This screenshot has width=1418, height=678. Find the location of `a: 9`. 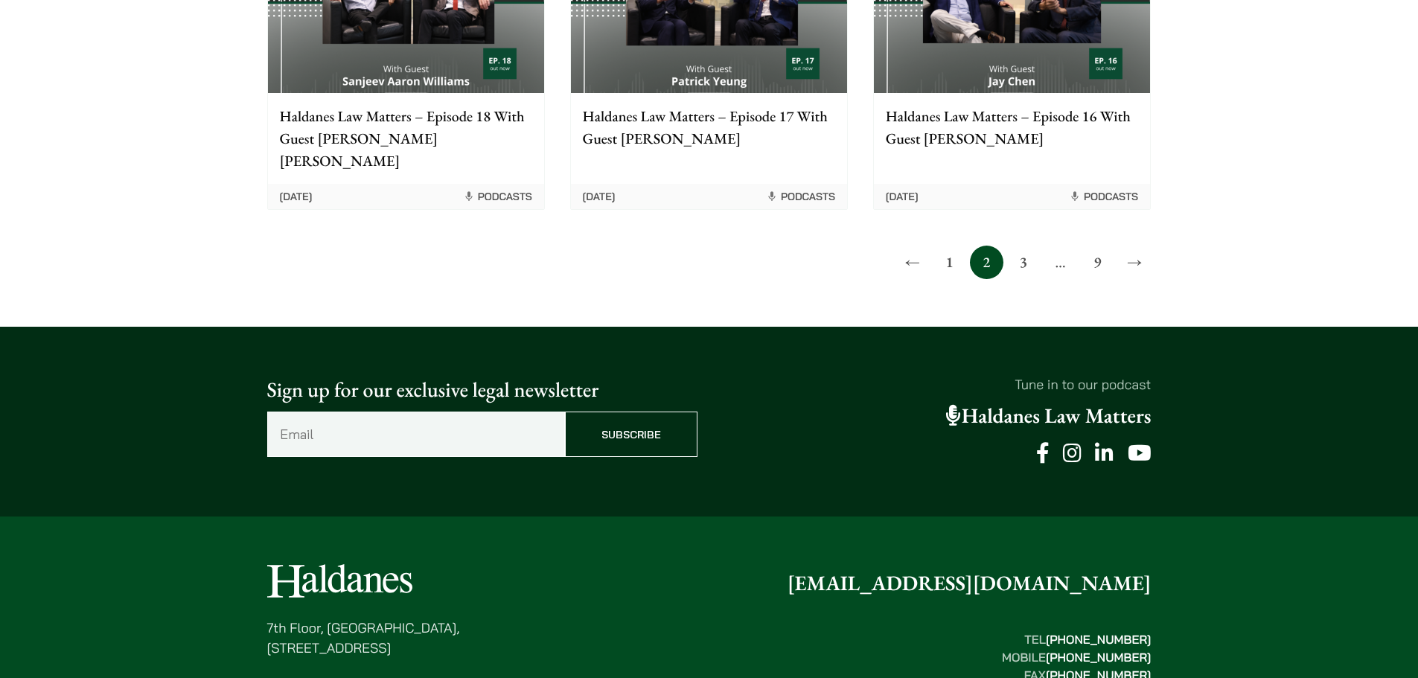

a: 9 is located at coordinates (1097, 262).